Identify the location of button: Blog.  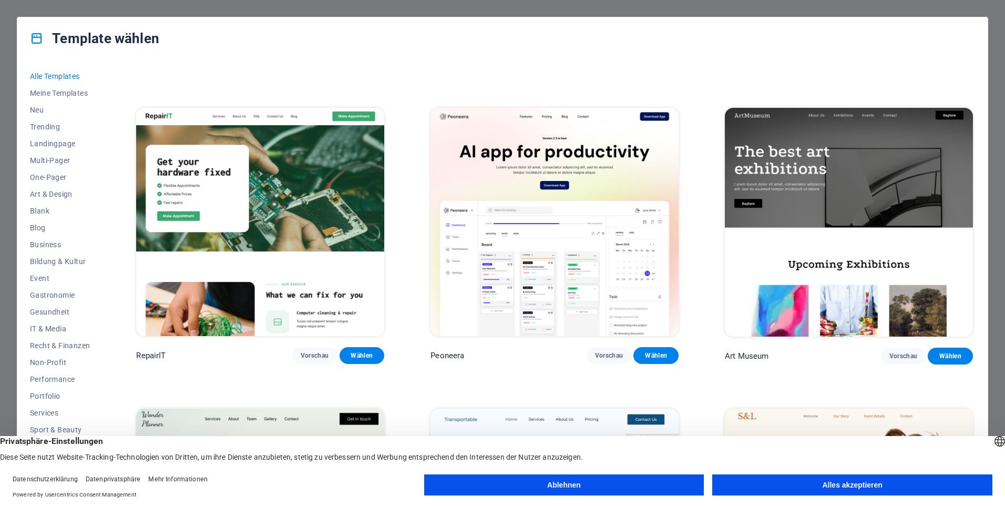
(60, 228).